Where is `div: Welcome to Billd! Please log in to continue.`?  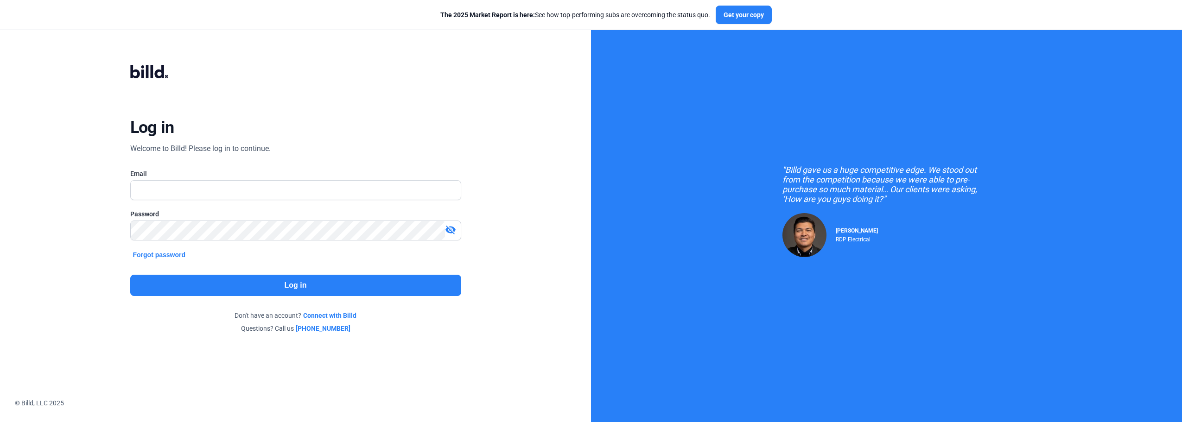 div: Welcome to Billd! Please log in to continue. is located at coordinates (200, 149).